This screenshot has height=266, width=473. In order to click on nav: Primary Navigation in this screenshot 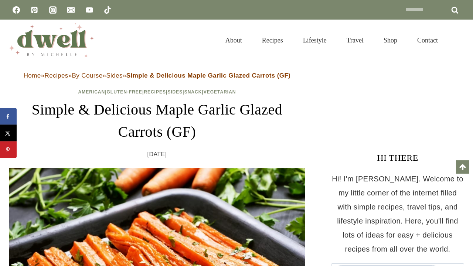, I will do `click(332, 40)`.